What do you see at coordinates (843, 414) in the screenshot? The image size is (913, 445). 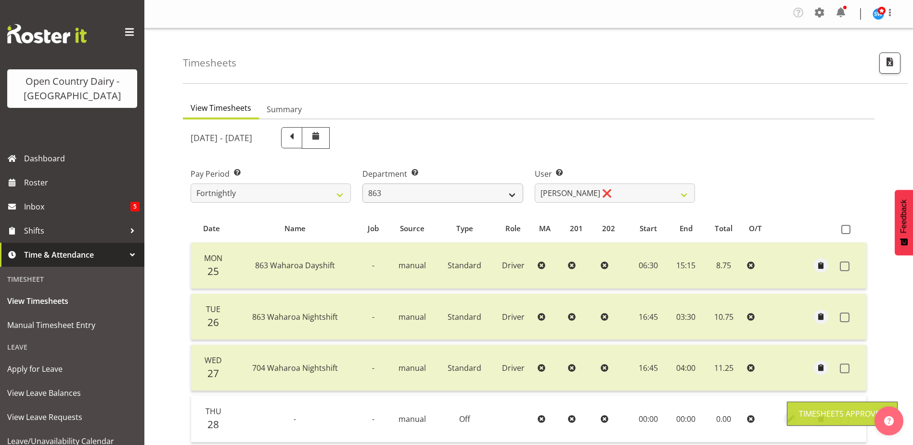 I see `div: Timesheets Approved` at bounding box center [843, 414].